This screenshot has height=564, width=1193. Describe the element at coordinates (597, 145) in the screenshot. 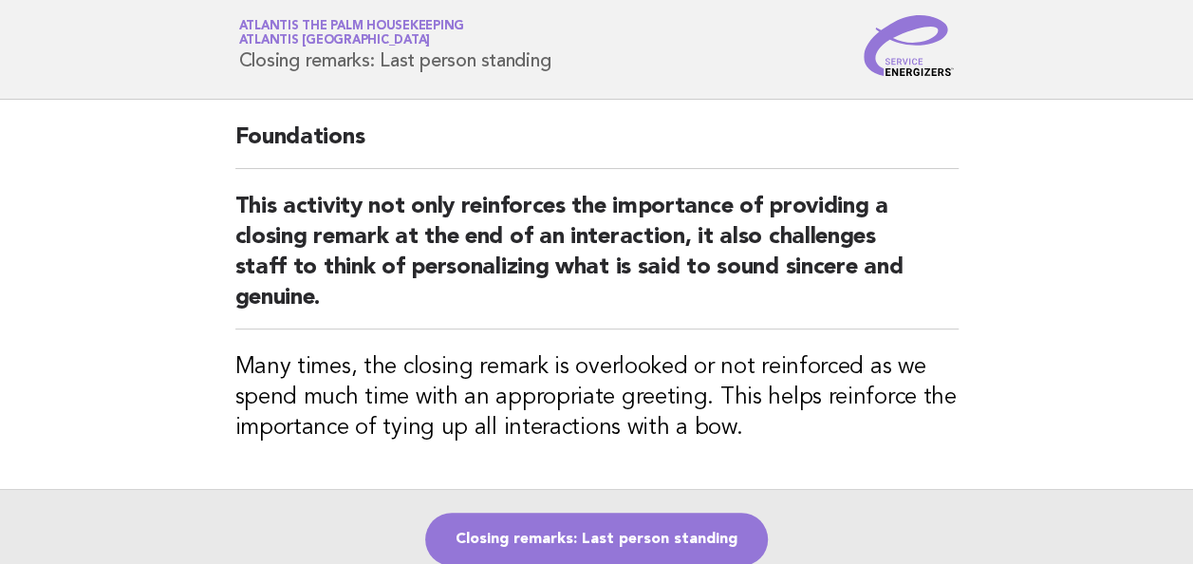

I see `h2: Foundations` at that location.